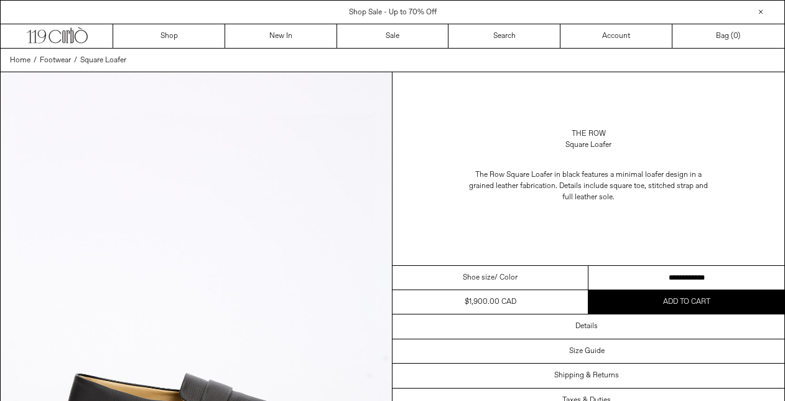 The height and width of the screenshot is (401, 785). I want to click on a: The Row, so click(589, 134).